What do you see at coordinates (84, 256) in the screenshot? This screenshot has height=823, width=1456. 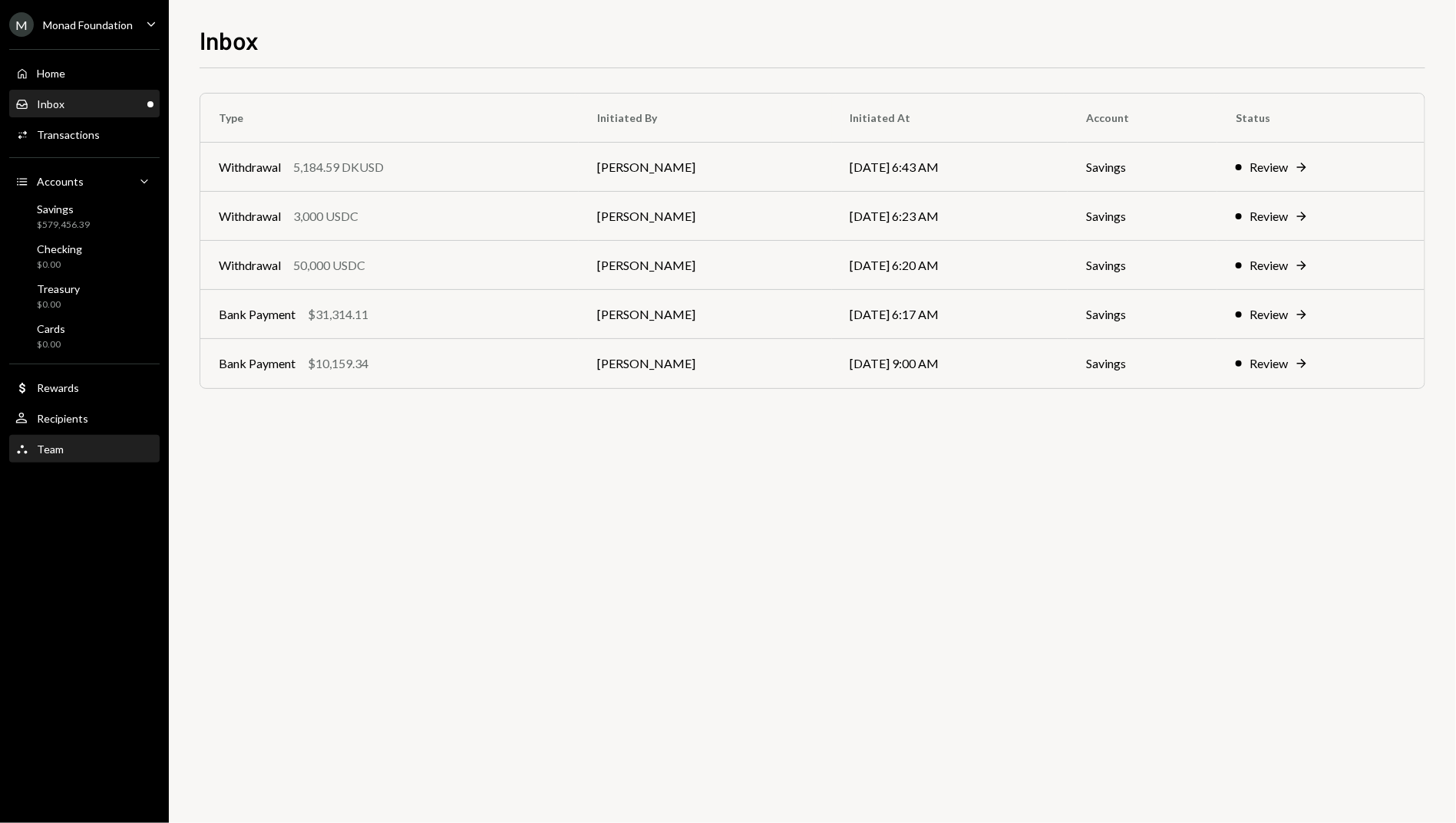 I see `a: Checking$0.00` at bounding box center [84, 256].